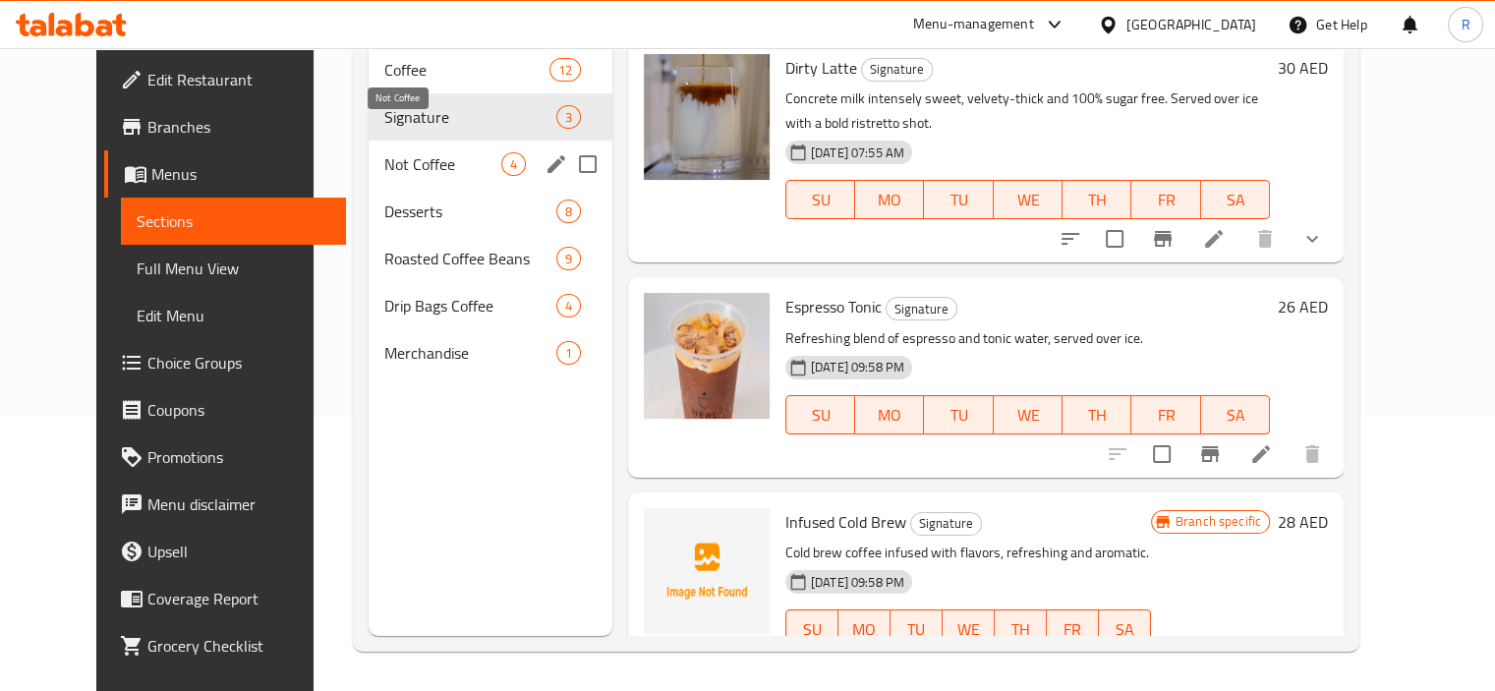  What do you see at coordinates (470, 259) in the screenshot?
I see `span: Roasted Coffee Beans` at bounding box center [470, 259].